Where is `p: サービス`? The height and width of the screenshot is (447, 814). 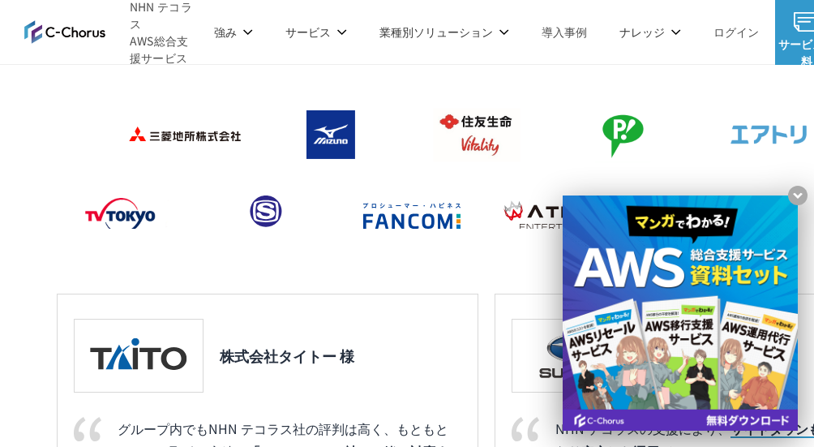 p: サービス is located at coordinates (316, 32).